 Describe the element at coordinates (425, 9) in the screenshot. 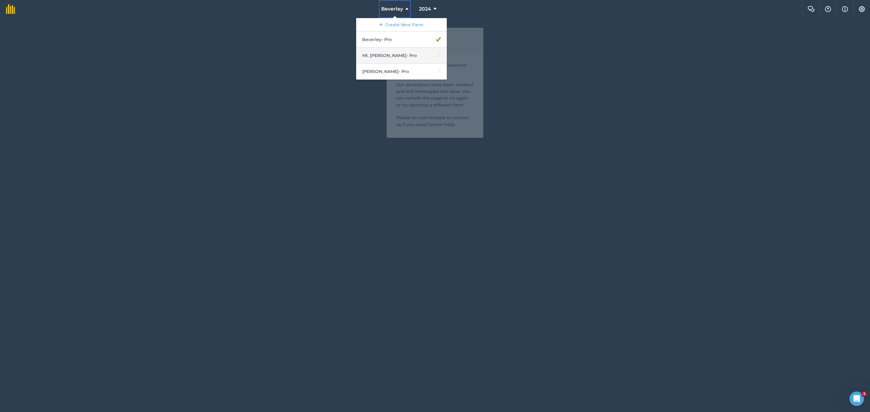

I see `span: 2024` at that location.